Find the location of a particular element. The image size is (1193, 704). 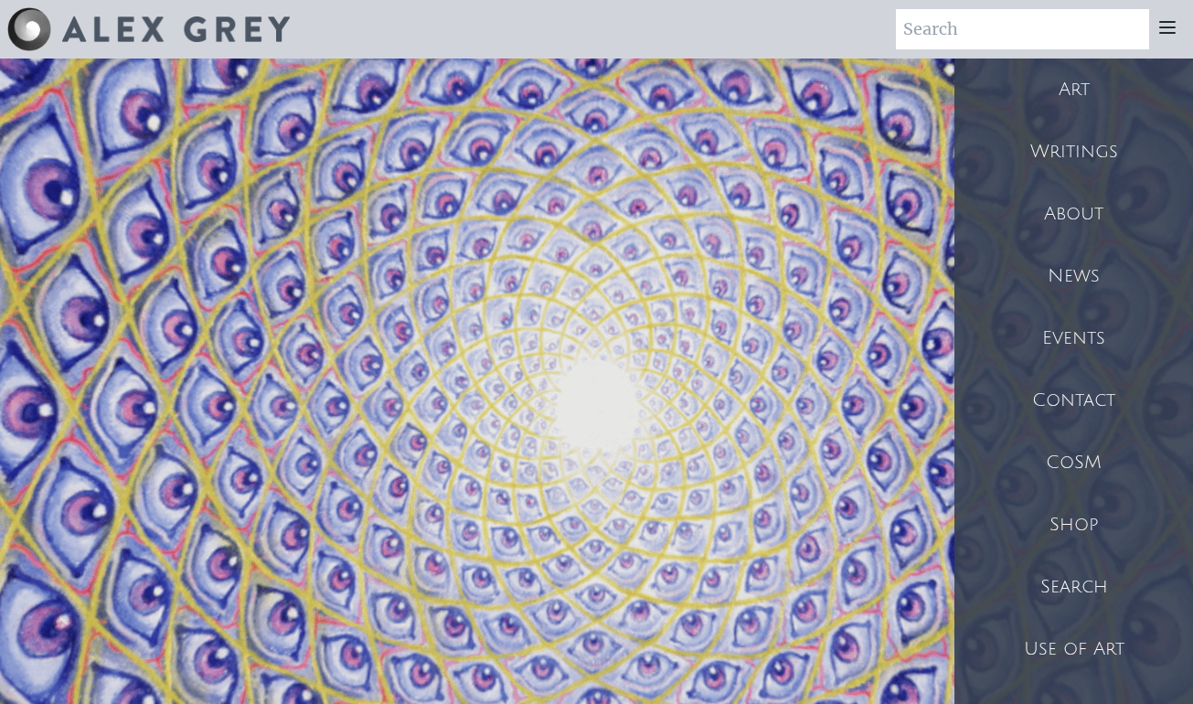

div: Writings is located at coordinates (1074, 152).